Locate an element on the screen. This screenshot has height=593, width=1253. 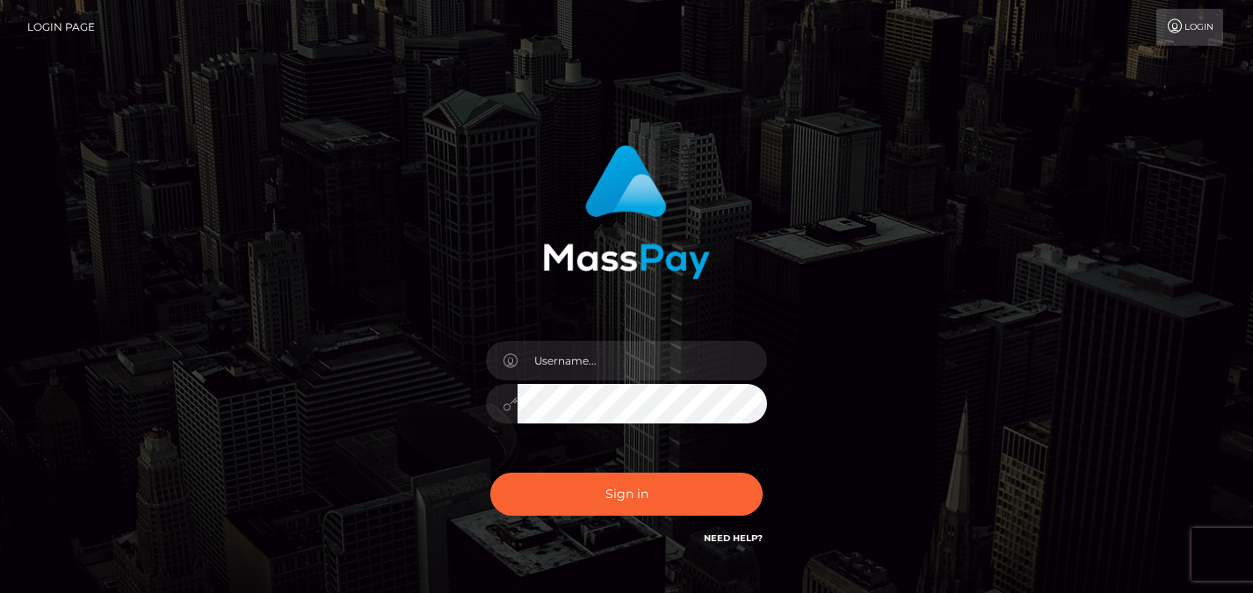
button: Sign in is located at coordinates (627, 494).